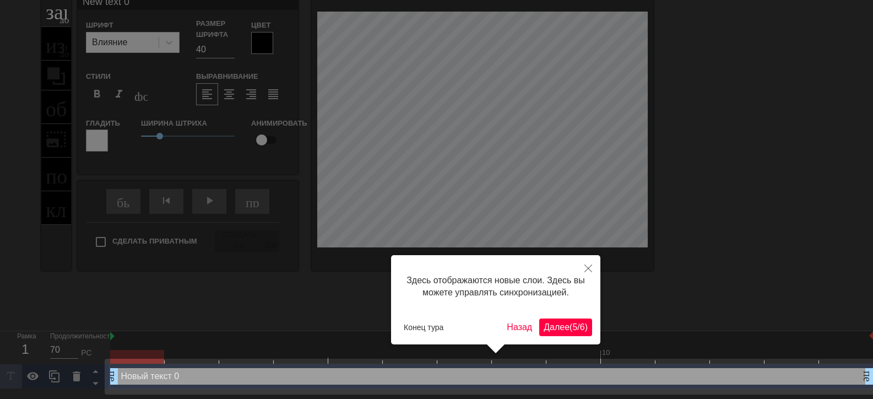  What do you see at coordinates (423, 327) in the screenshot?
I see `button: Конец тура` at bounding box center [423, 327].